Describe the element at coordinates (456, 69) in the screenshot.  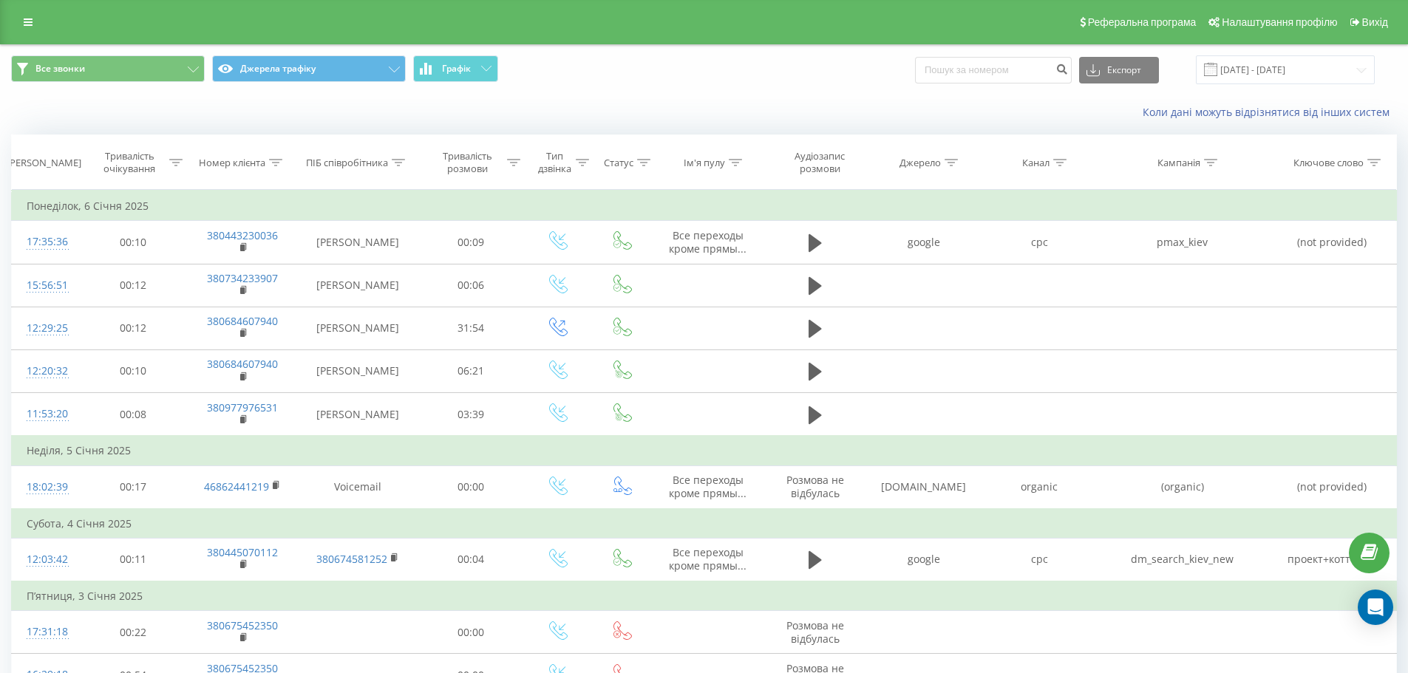
I see `span: Графік` at that location.